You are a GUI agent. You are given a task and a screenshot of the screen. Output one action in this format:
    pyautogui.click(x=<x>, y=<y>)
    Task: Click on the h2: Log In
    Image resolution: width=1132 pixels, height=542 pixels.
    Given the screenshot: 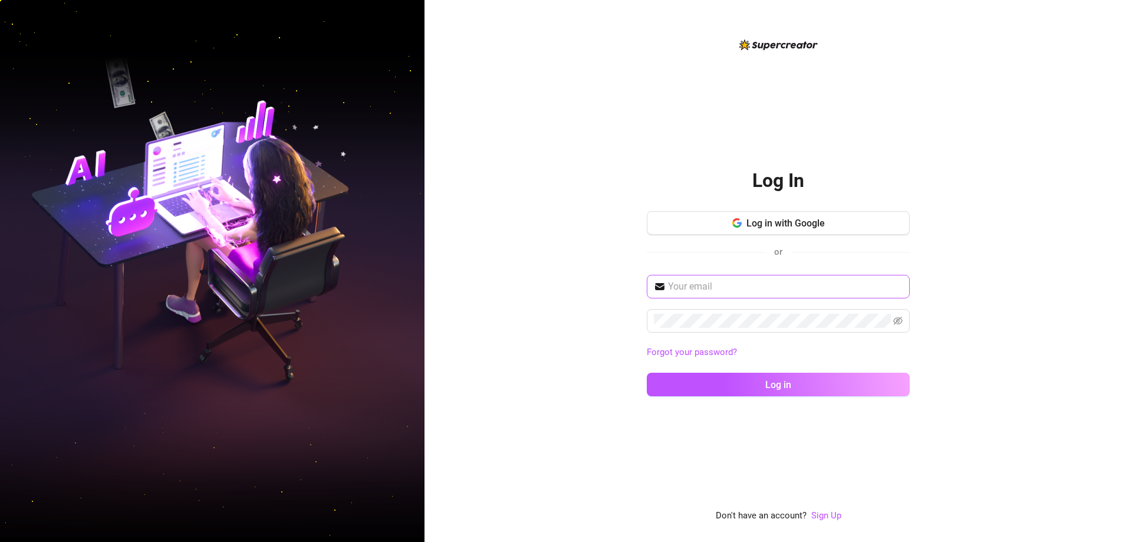 What is the action you would take?
    pyautogui.click(x=778, y=180)
    